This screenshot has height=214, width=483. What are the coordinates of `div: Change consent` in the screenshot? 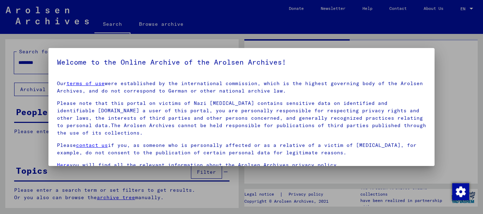 It's located at (460, 191).